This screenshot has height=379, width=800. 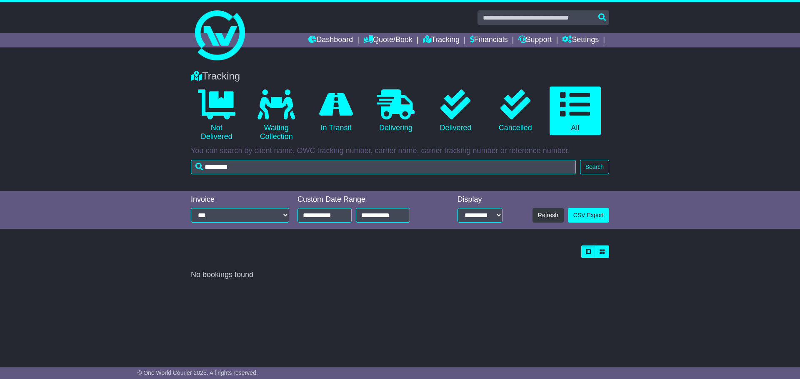 I want to click on div: Invoice, so click(x=240, y=200).